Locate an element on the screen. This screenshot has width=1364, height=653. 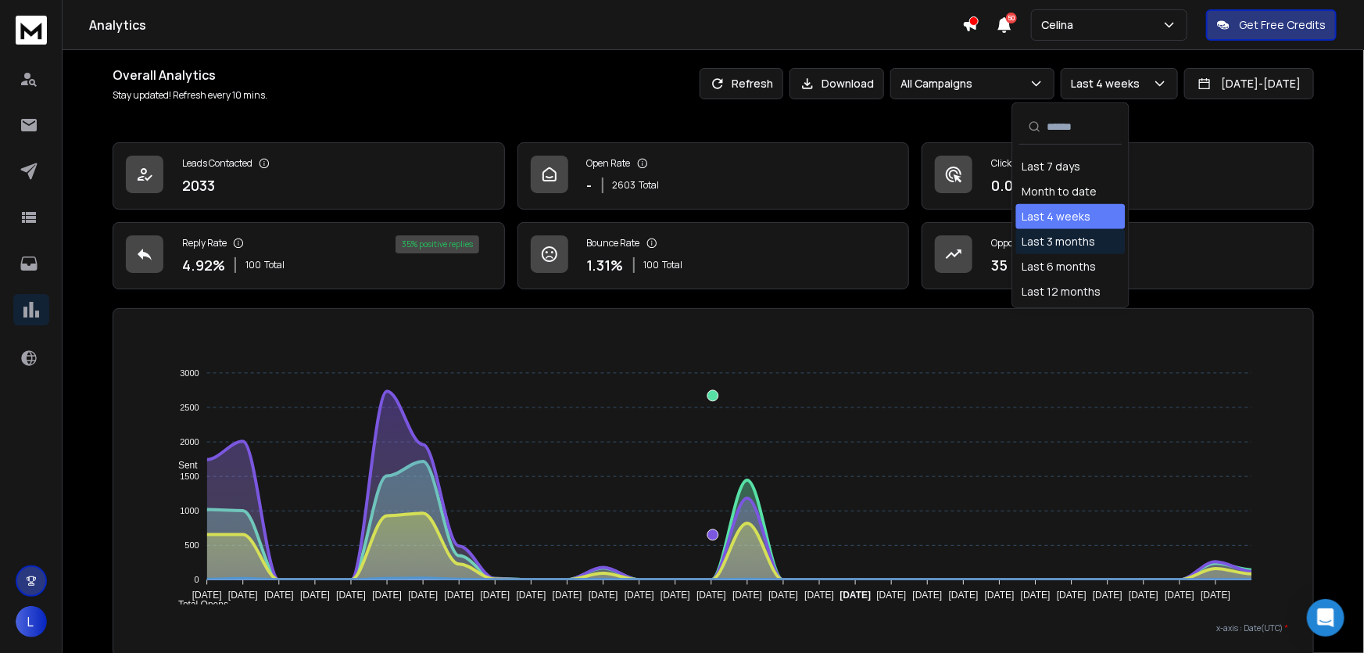
p: Opportunities is located at coordinates (1020, 243).